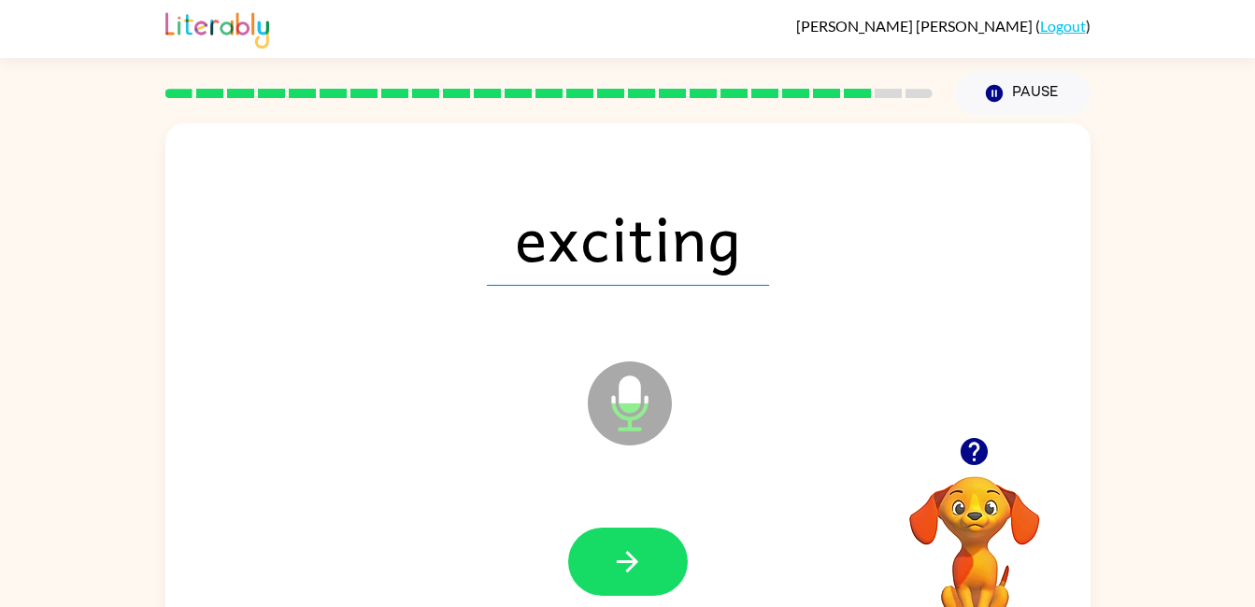 This screenshot has height=607, width=1255. What do you see at coordinates (217, 28) in the screenshot?
I see `img: Literably` at bounding box center [217, 28].